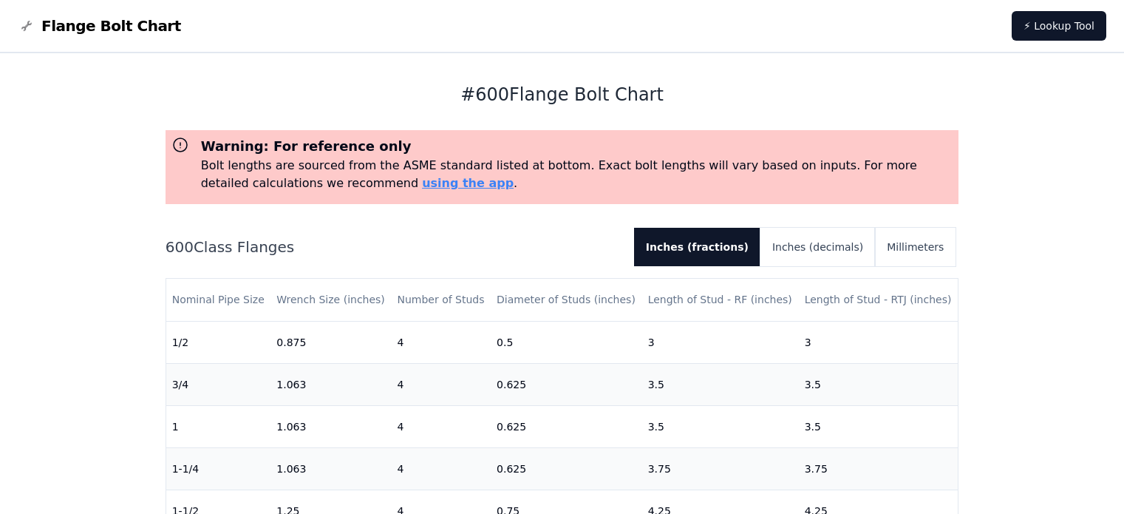 This screenshot has height=514, width=1124. Describe the element at coordinates (440, 299) in the screenshot. I see `th: Number of Studs` at that location.